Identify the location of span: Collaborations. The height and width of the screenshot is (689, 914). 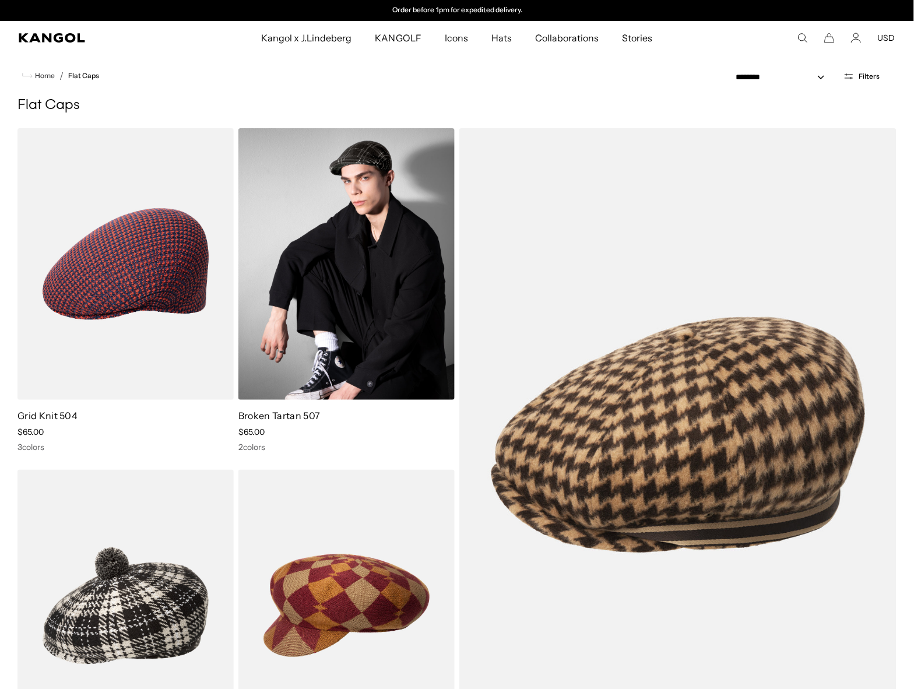
(566, 38).